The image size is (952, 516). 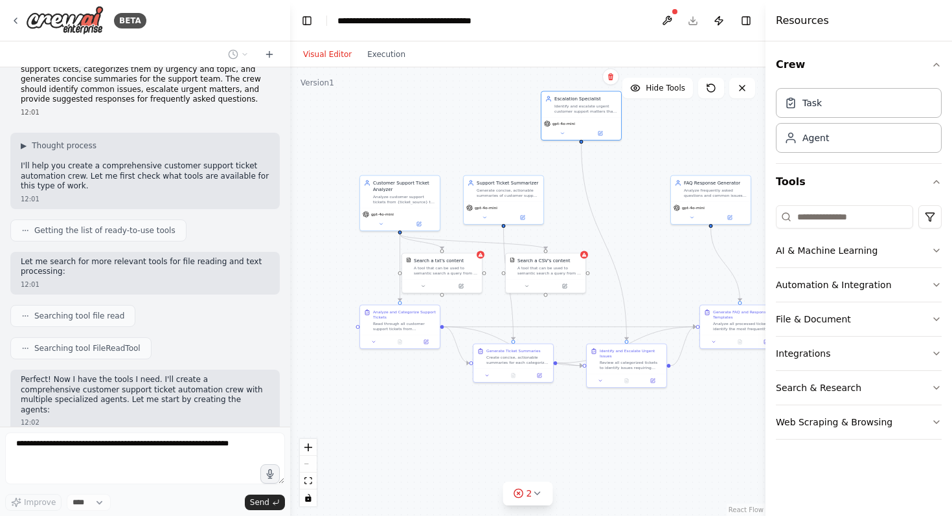 What do you see at coordinates (657, 88) in the screenshot?
I see `button: Hide Tools` at bounding box center [657, 88].